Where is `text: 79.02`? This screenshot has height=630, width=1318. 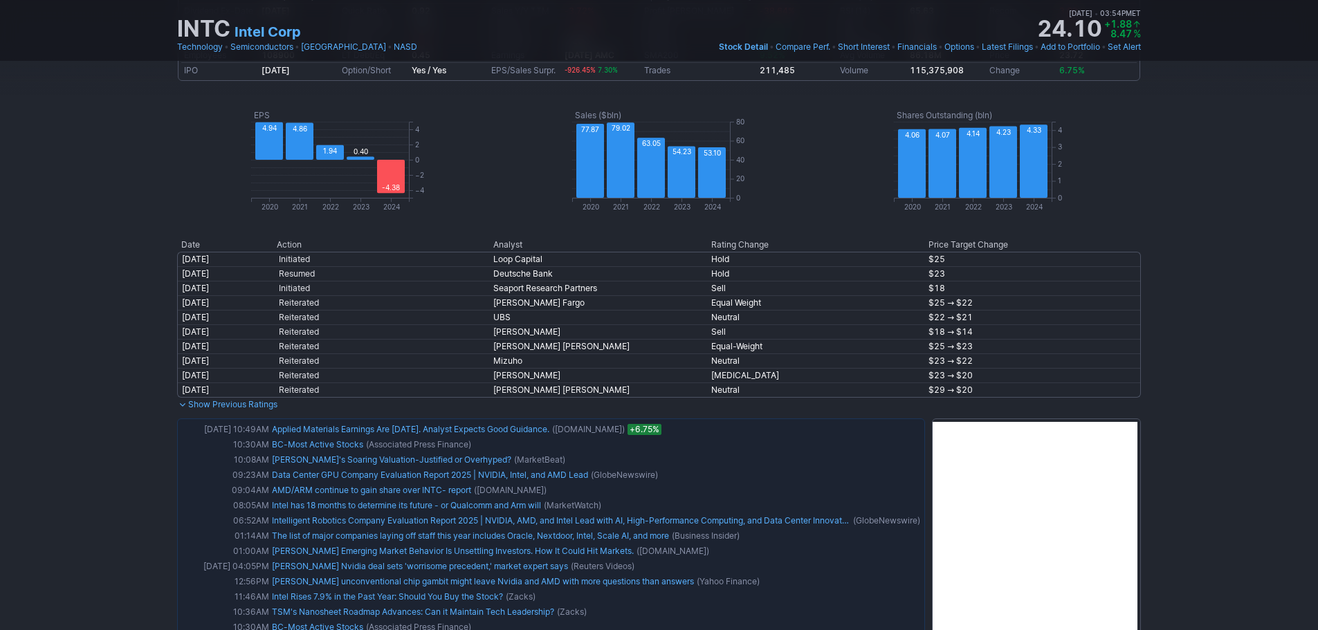 text: 79.02 is located at coordinates (621, 128).